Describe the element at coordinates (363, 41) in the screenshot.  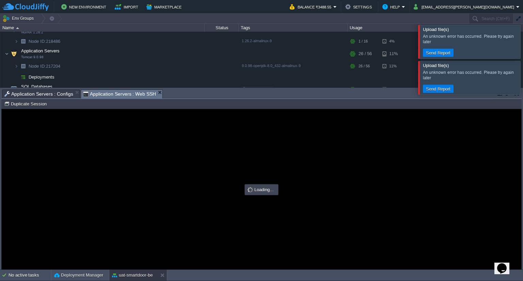
I see `div: 1 / 16` at that location.